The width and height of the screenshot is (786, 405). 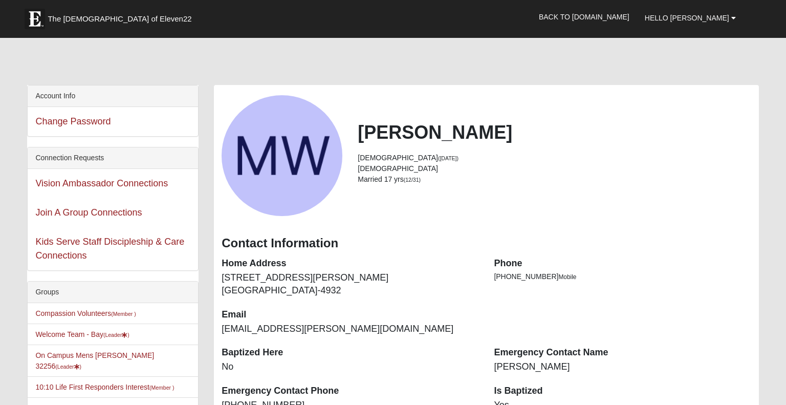 I want to click on img: Eleven22 logo, so click(x=35, y=19).